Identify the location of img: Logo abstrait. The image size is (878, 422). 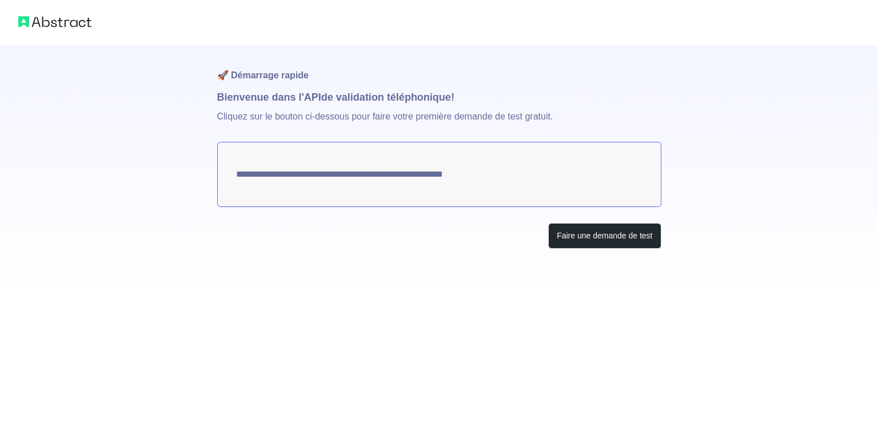
(55, 22).